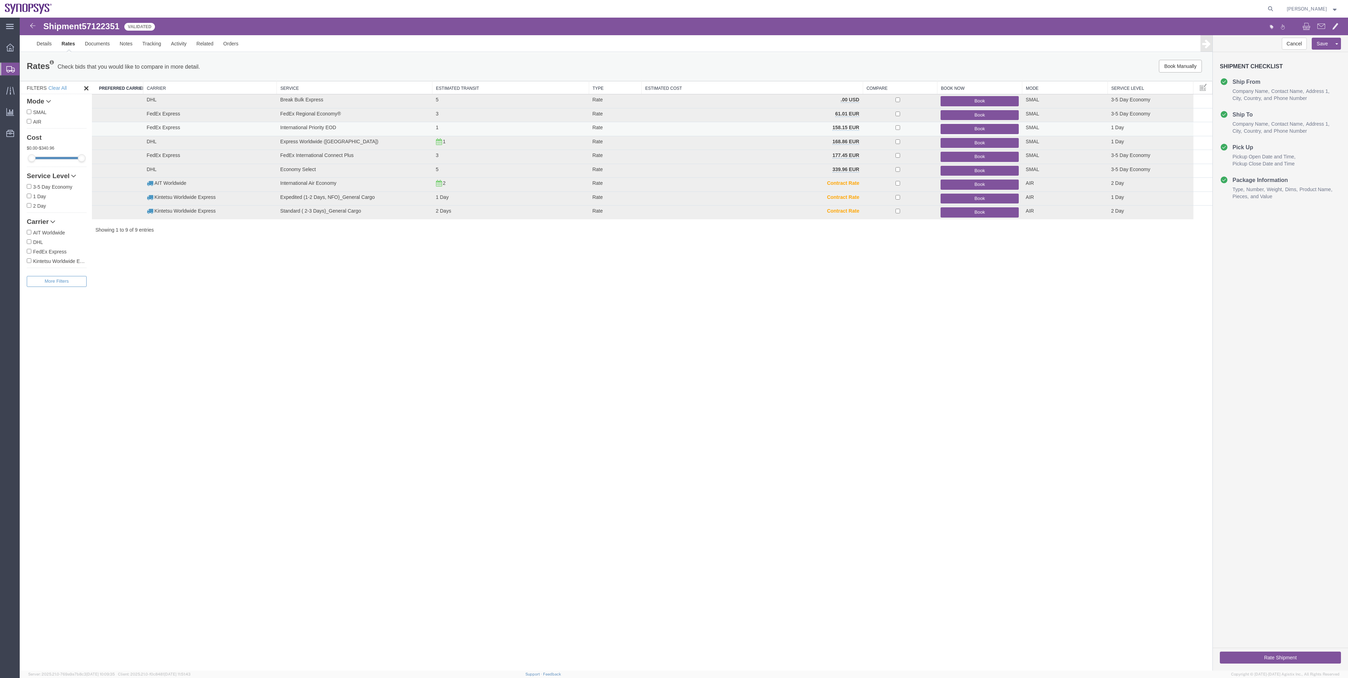 The height and width of the screenshot is (678, 1348). I want to click on span: 340.96, so click(27, 131).